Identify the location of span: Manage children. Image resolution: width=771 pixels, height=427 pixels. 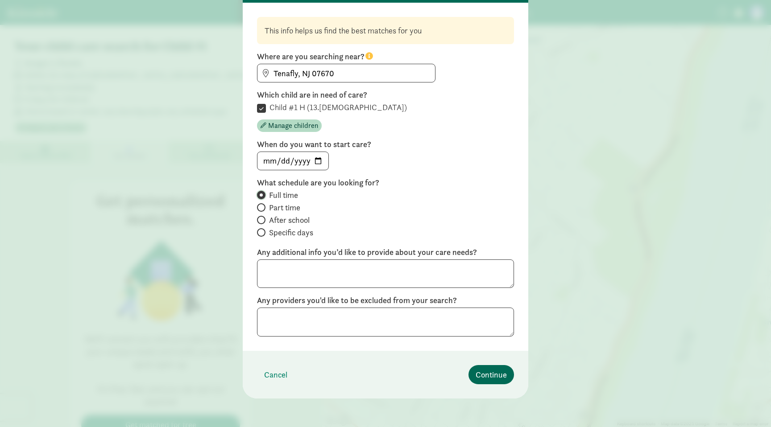
(293, 126).